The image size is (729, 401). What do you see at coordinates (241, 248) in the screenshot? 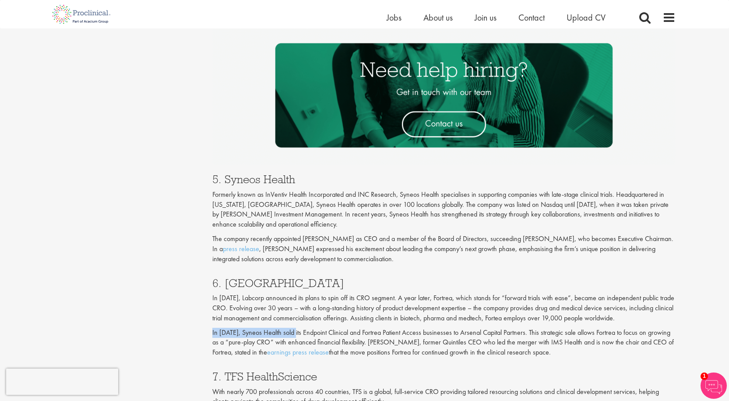
I see `a: press release` at bounding box center [241, 248].